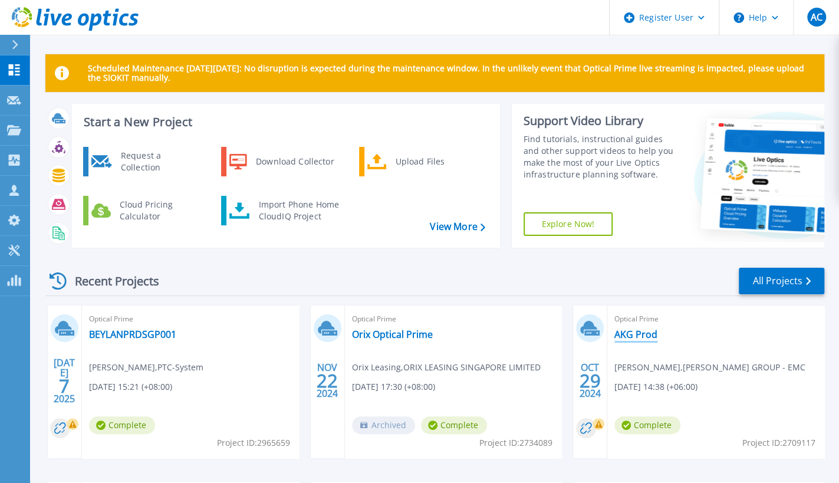 The width and height of the screenshot is (839, 483). Describe the element at coordinates (383, 425) in the screenshot. I see `span: Archived` at that location.